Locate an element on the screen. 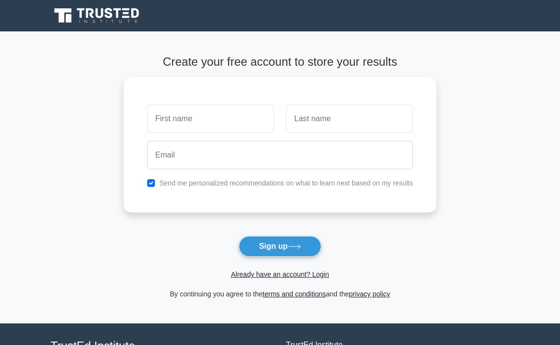 The width and height of the screenshot is (560, 345). label: Send me personalized recommendations on what to learn next based on my results is located at coordinates (286, 183).